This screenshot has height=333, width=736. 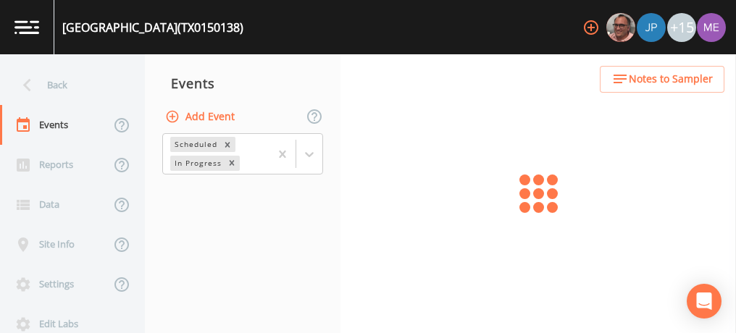 I want to click on img: logo, so click(x=27, y=27).